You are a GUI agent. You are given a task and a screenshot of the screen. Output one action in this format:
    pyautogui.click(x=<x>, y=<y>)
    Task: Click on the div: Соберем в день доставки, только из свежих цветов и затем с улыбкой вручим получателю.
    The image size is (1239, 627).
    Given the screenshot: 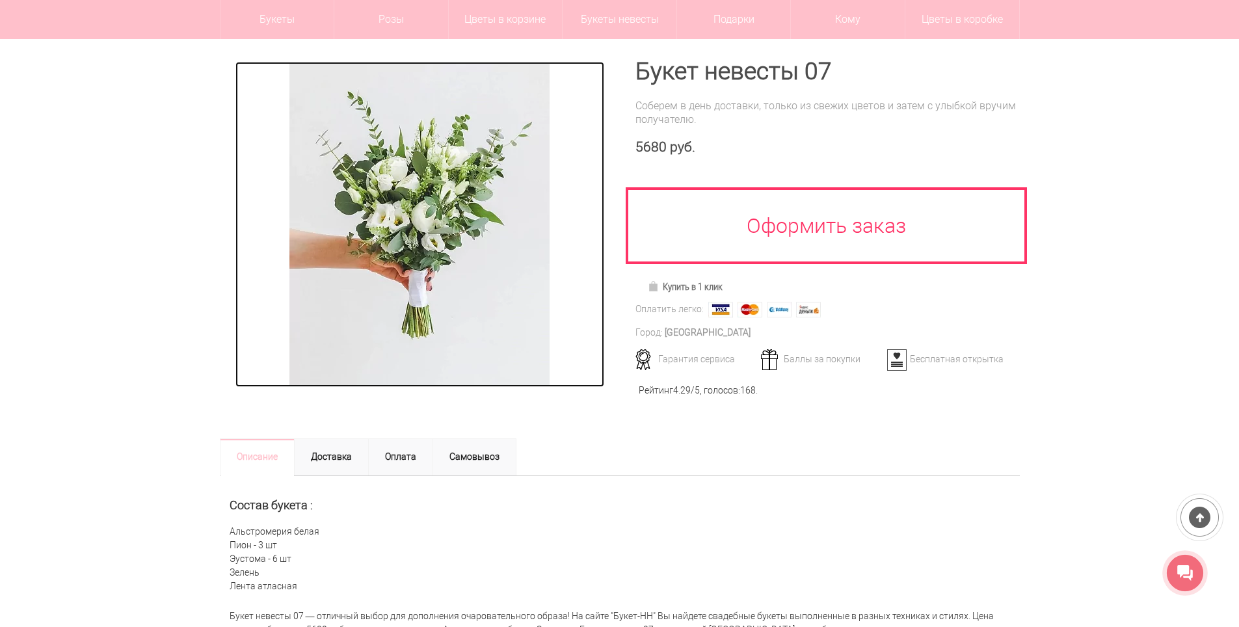 What is the action you would take?
    pyautogui.click(x=827, y=113)
    